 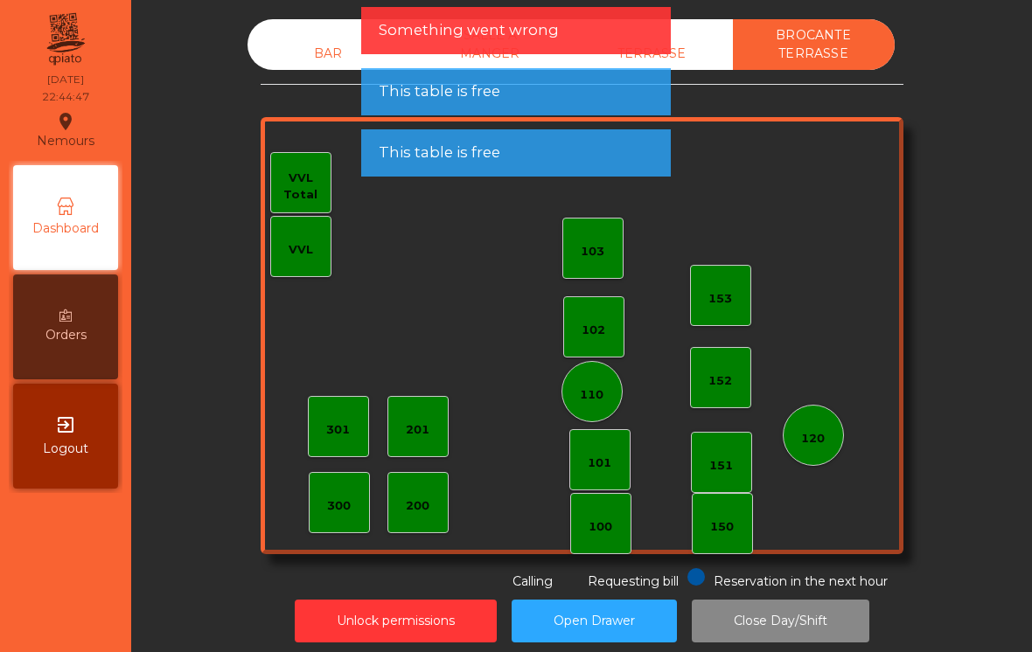 I want to click on div: 153, so click(x=720, y=299).